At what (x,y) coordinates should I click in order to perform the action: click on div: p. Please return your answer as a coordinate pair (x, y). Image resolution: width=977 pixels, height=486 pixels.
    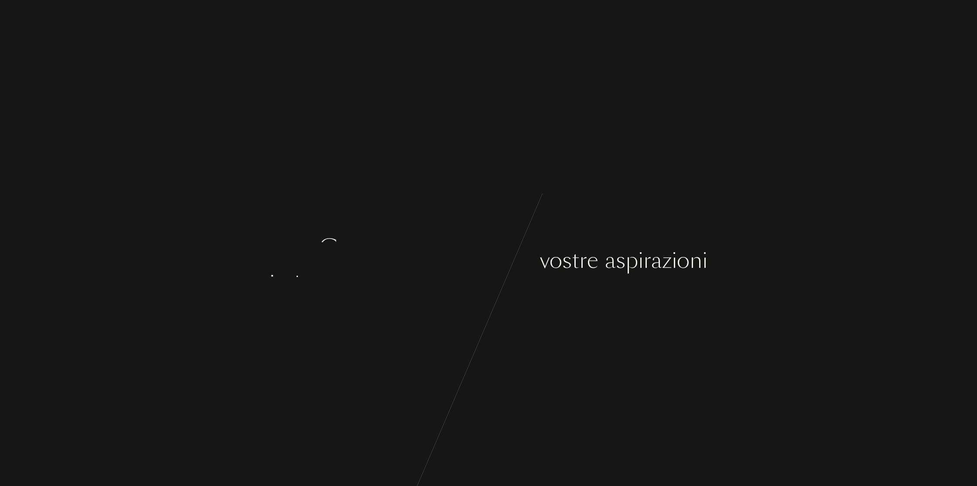
    Looking at the image, I should click on (632, 260).